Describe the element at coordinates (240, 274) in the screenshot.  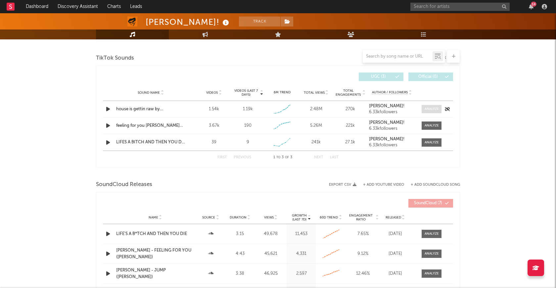
I see `div: 3:38` at that location.